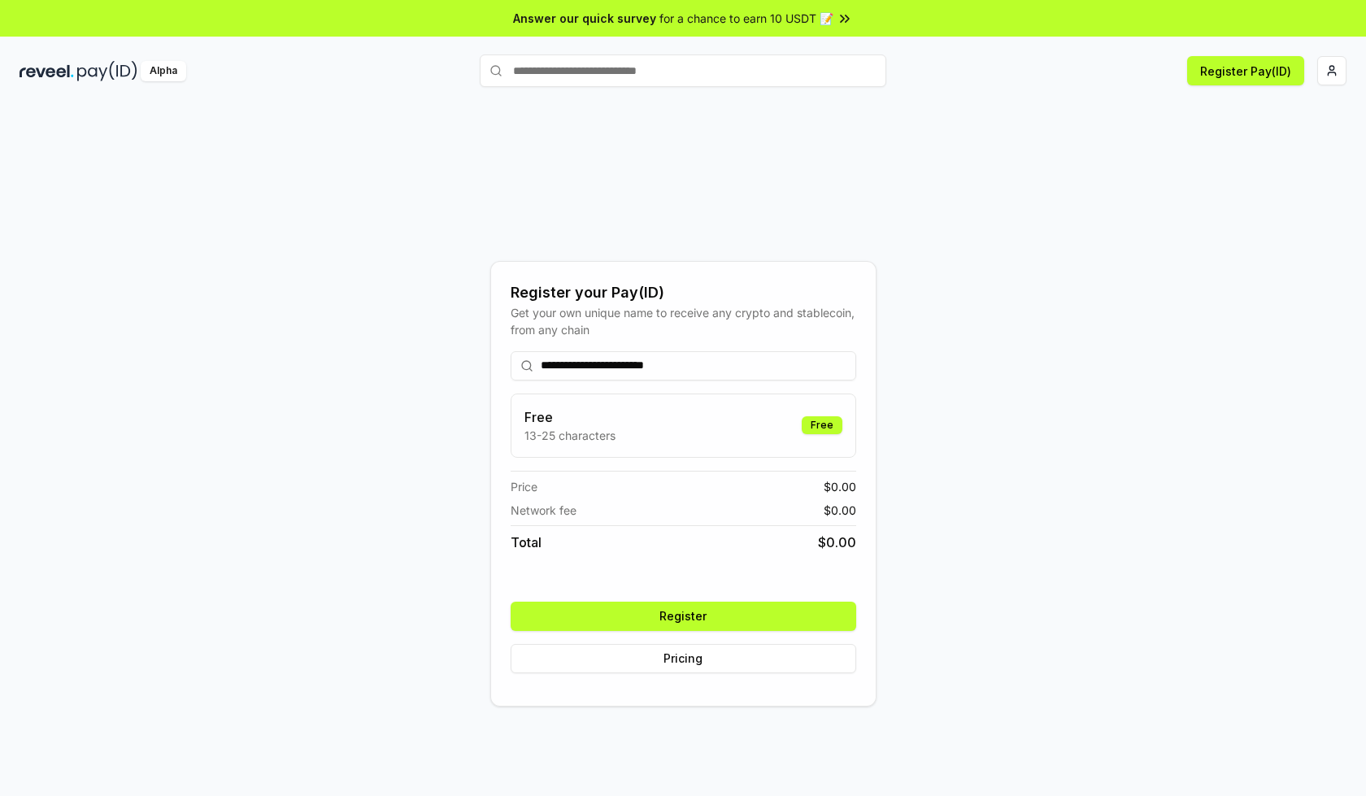  What do you see at coordinates (585, 18) in the screenshot?
I see `span: Answer our quick survey` at bounding box center [585, 18].